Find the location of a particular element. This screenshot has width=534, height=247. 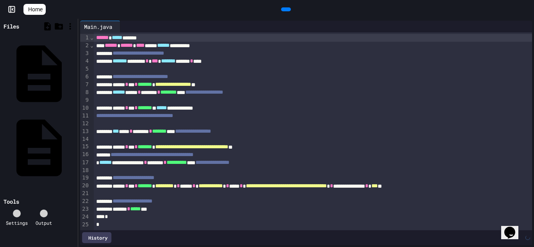

div: History is located at coordinates (97, 238).